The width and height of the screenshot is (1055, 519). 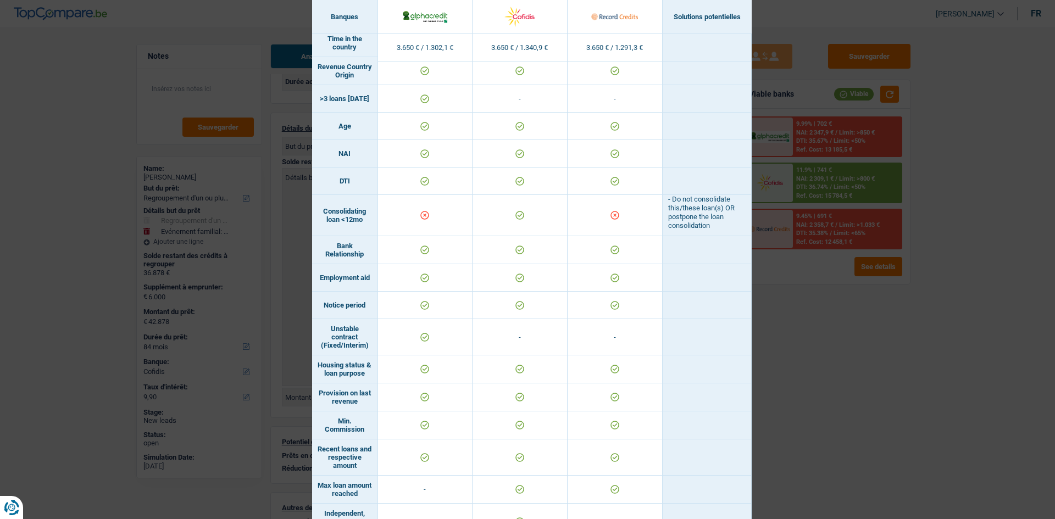 I want to click on td: Employment aid, so click(x=345, y=278).